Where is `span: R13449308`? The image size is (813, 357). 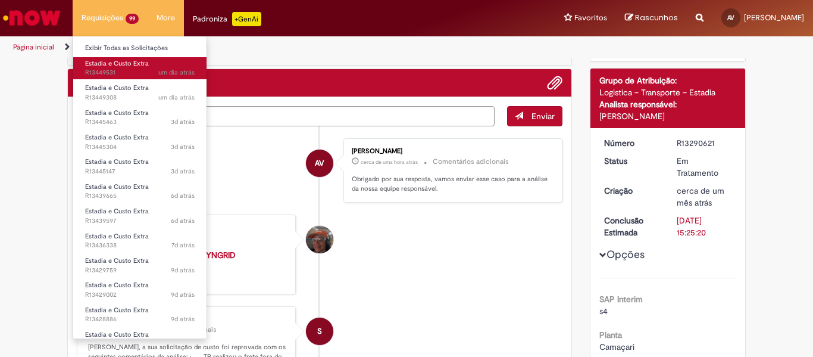
span: R13449308 is located at coordinates (140, 98).